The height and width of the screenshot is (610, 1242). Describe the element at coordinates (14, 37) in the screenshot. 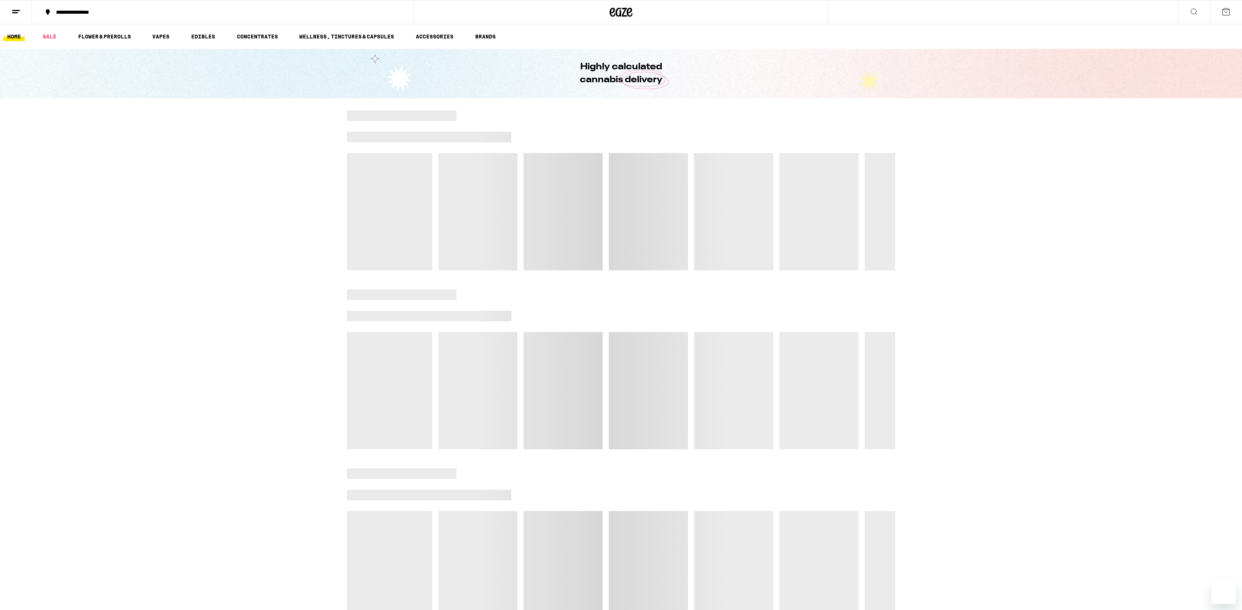

I see `a: HOME` at that location.